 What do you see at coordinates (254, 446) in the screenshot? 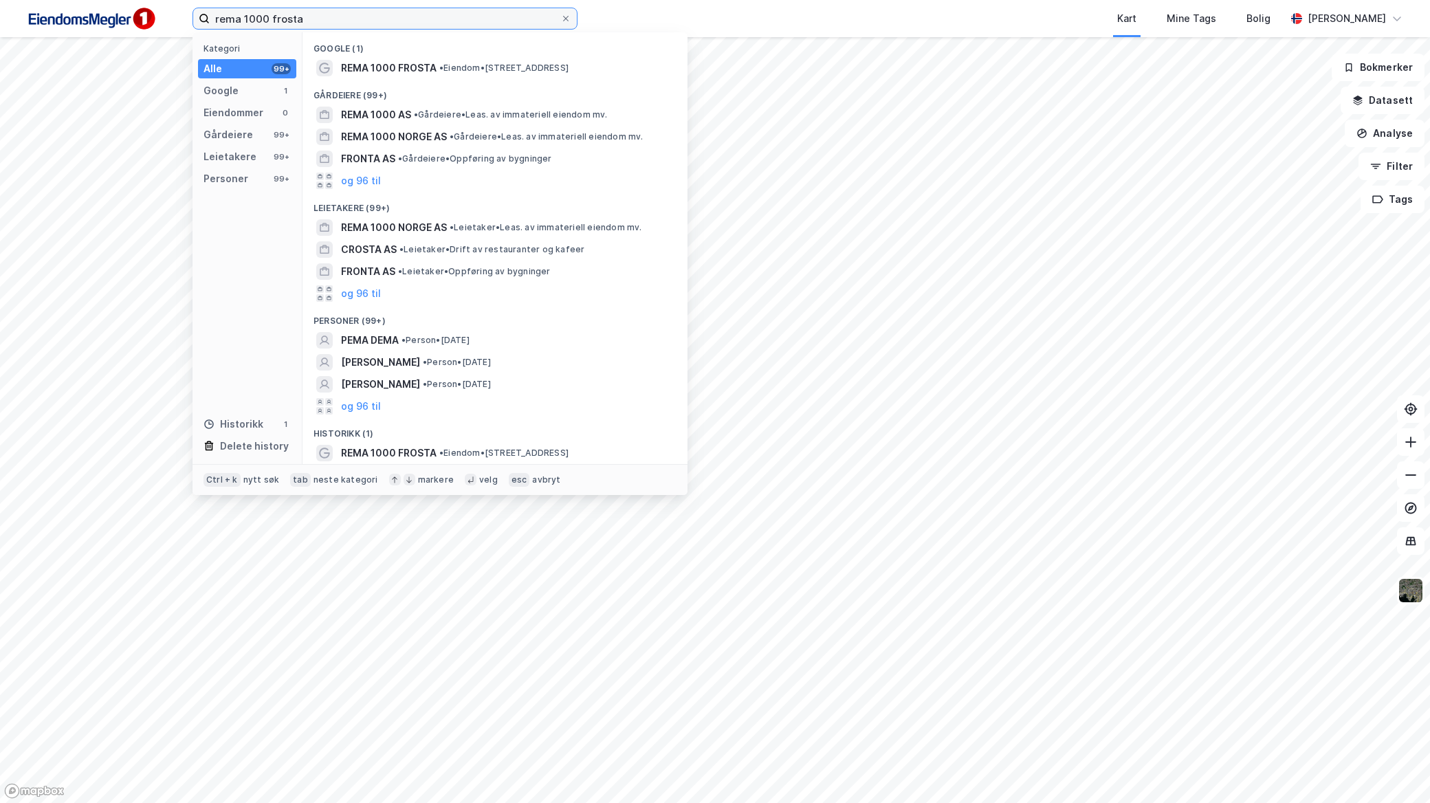
I see `div: Delete history` at bounding box center [254, 446].